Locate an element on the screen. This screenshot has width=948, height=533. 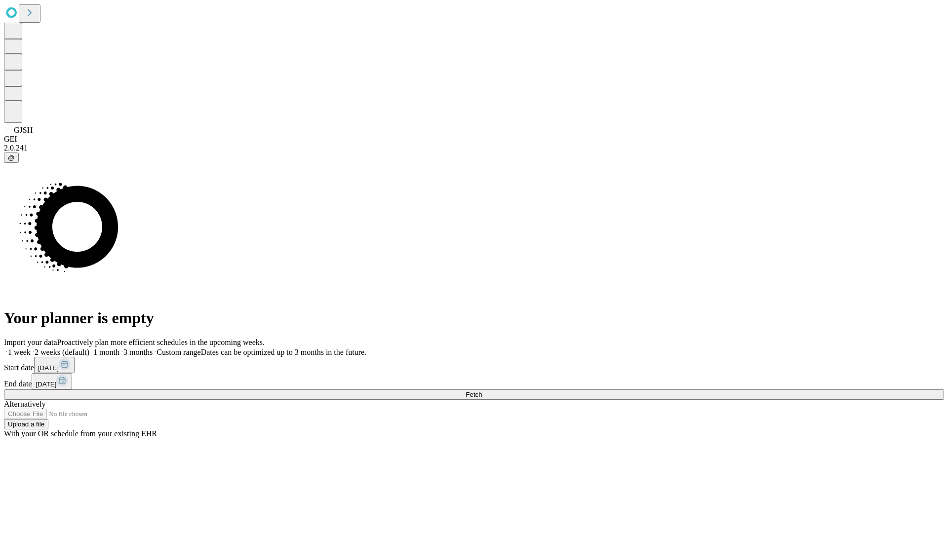
button: Fetch is located at coordinates (474, 395).